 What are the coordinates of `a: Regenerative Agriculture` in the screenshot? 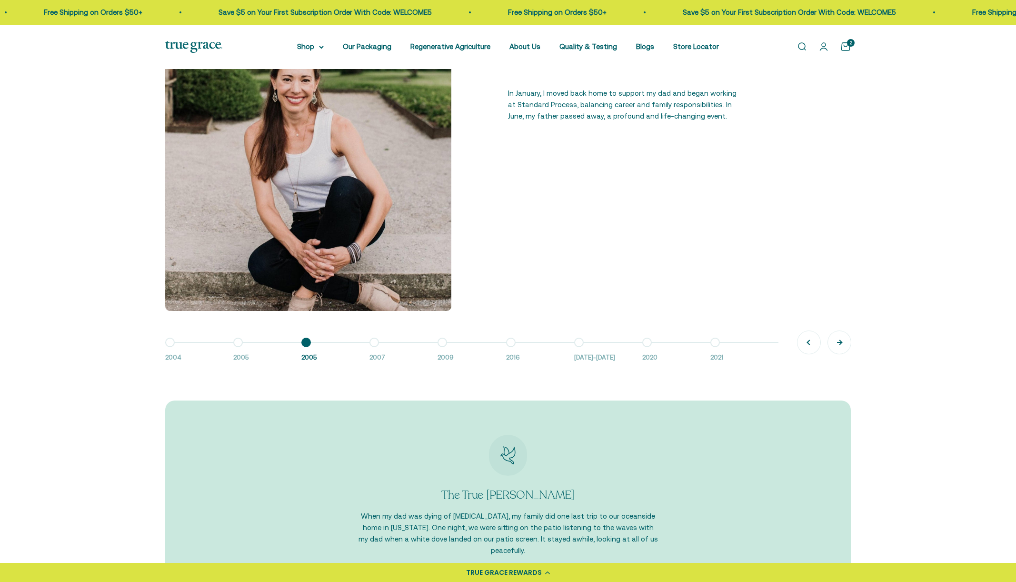 It's located at (450, 46).